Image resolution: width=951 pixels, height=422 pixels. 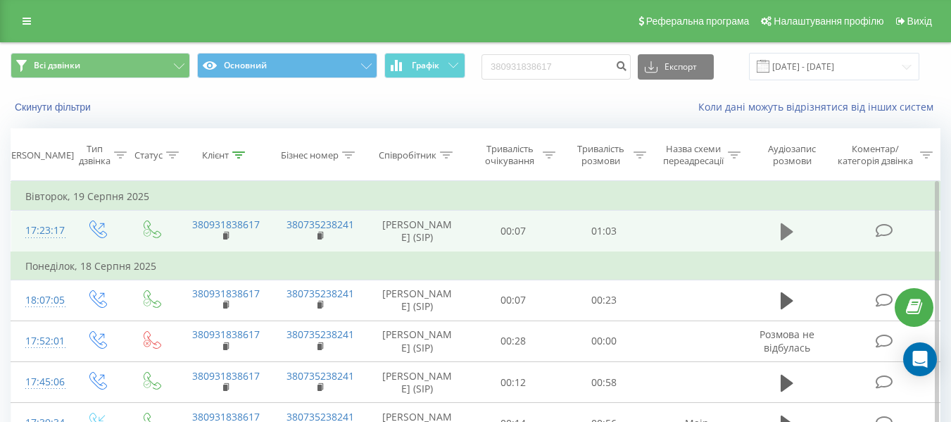 What do you see at coordinates (920, 21) in the screenshot?
I see `span: Вихід` at bounding box center [920, 21].